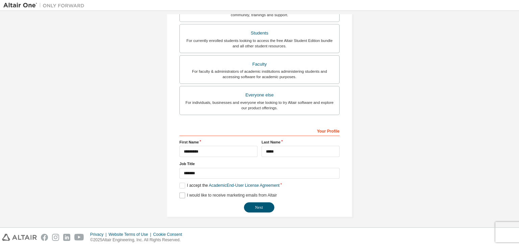 The height and width of the screenshot is (247, 519). What do you see at coordinates (229, 185) in the screenshot?
I see `label: I accept the` at bounding box center [229, 185].